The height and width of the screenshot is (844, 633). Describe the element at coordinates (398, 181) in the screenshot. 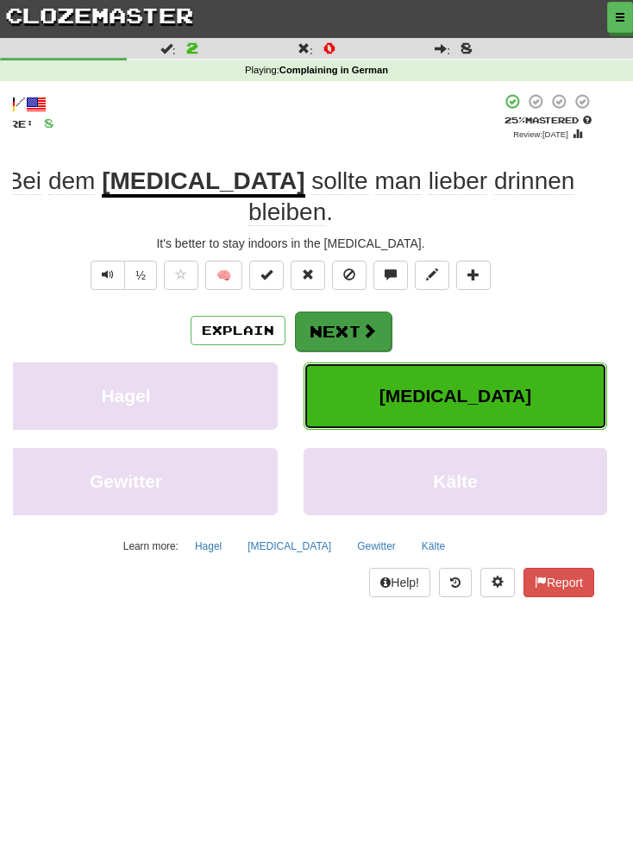

I see `span: man` at that location.